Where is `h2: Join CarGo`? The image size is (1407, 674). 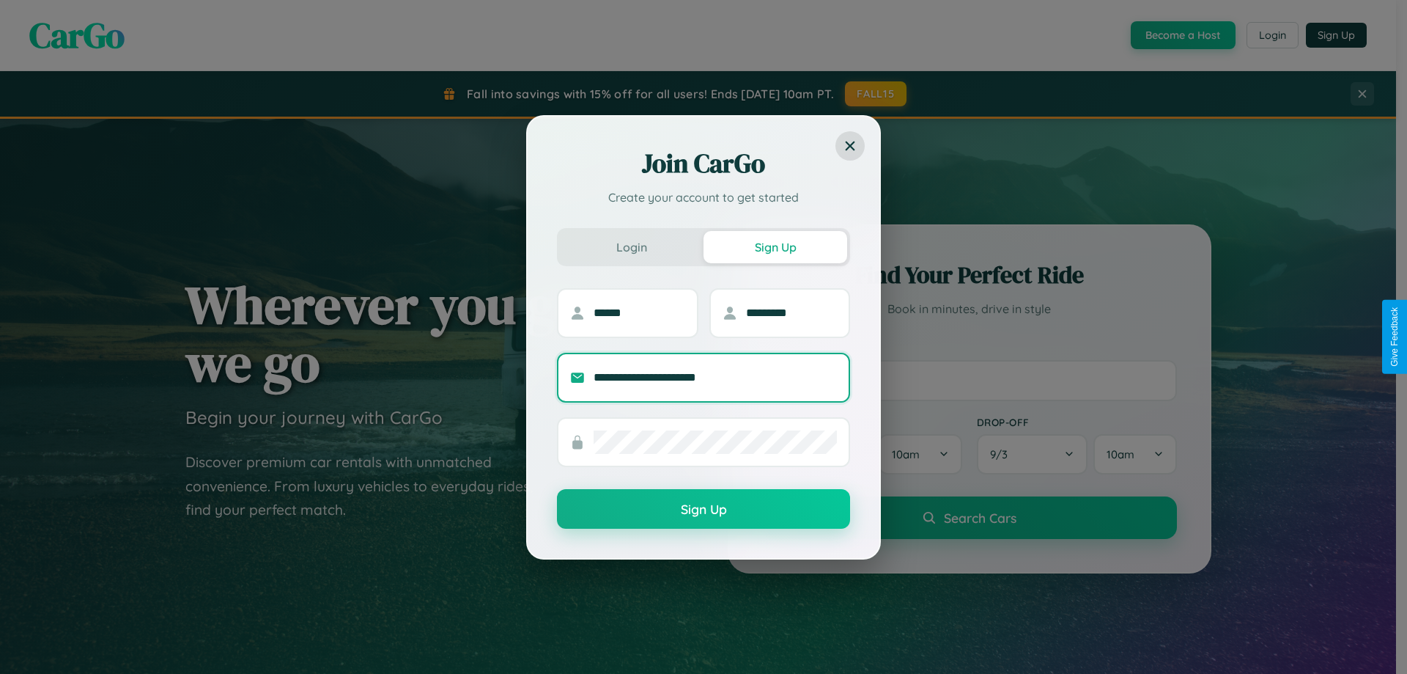
h2: Join CarGo is located at coordinates (704, 163).